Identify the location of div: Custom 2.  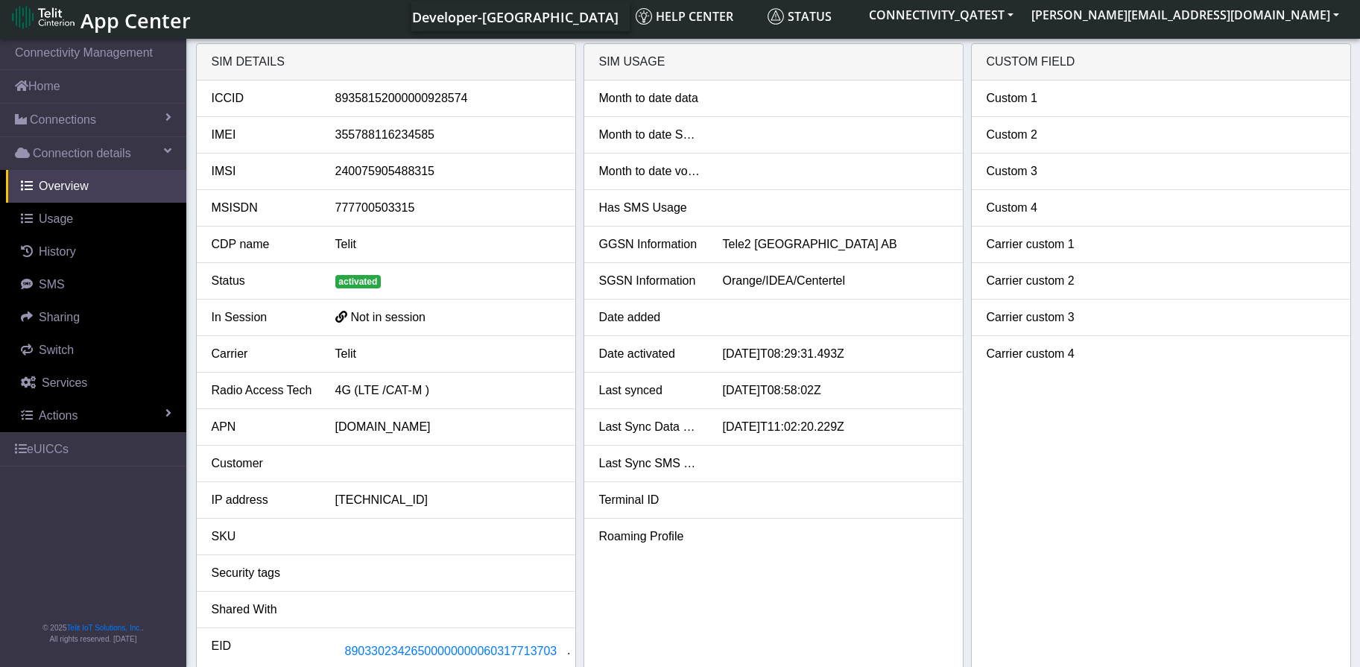
(1037, 135).